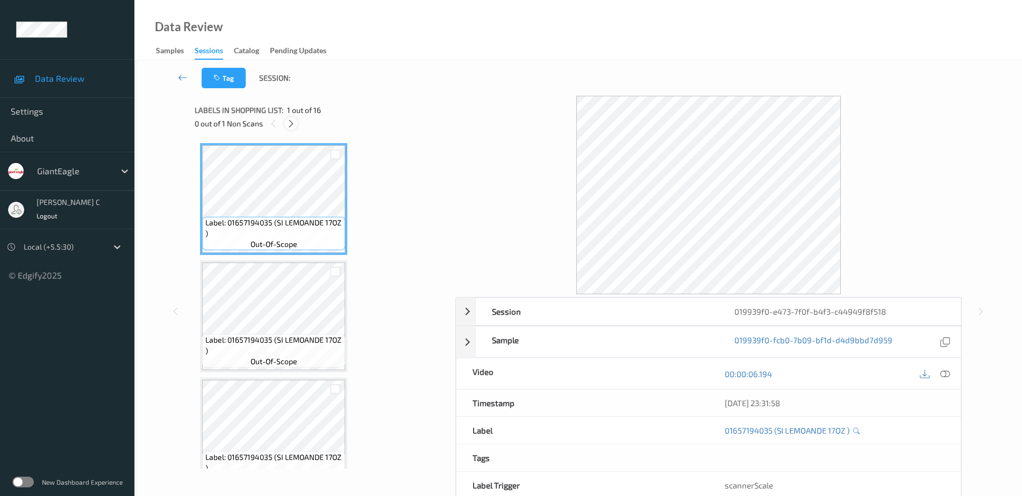 The image size is (1022, 496). I want to click on a: Pending Updates, so click(303, 51).